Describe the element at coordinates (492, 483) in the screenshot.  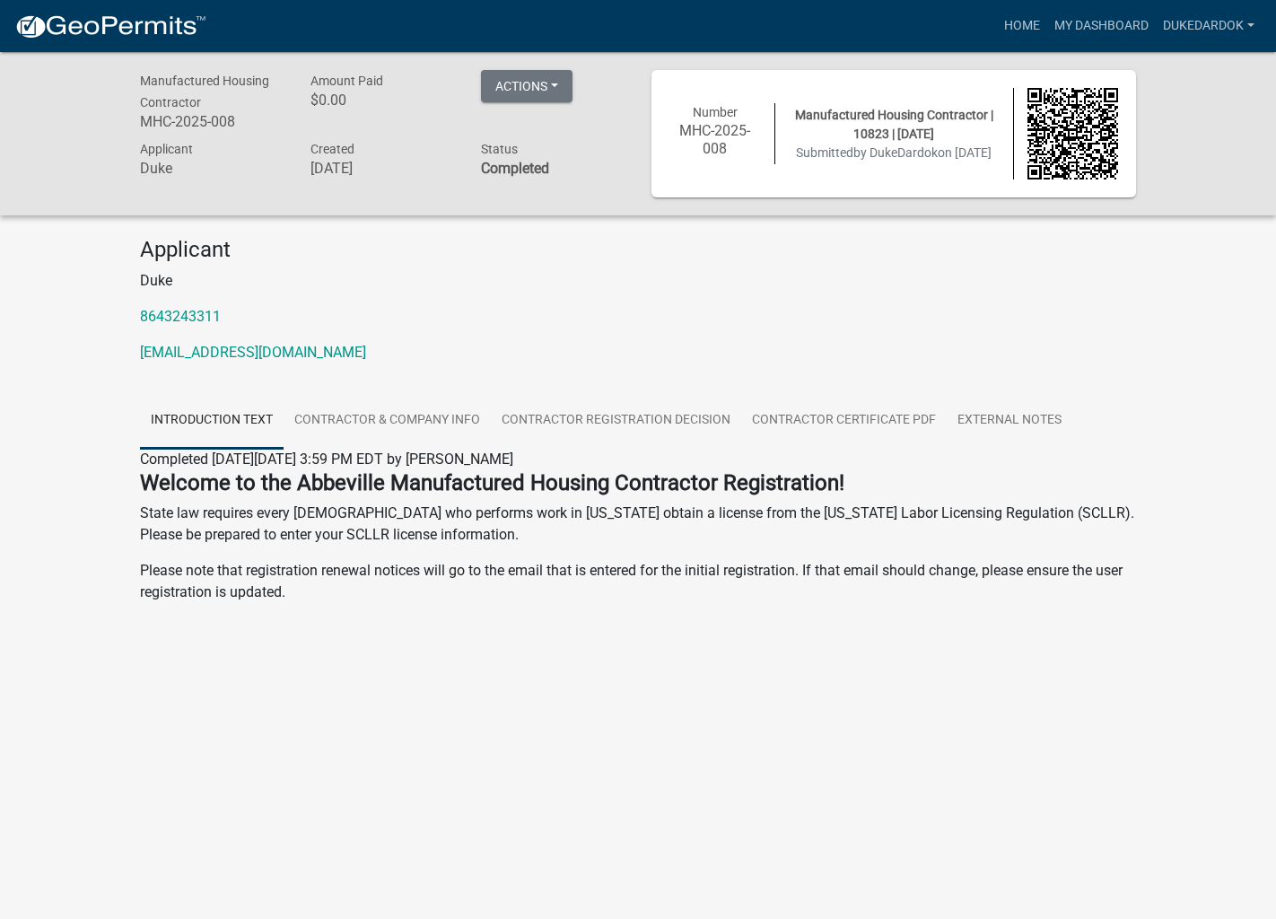
I see `strong: Welcome to the Abbeville Manufactured Housing Contractor Registration!` at that location.